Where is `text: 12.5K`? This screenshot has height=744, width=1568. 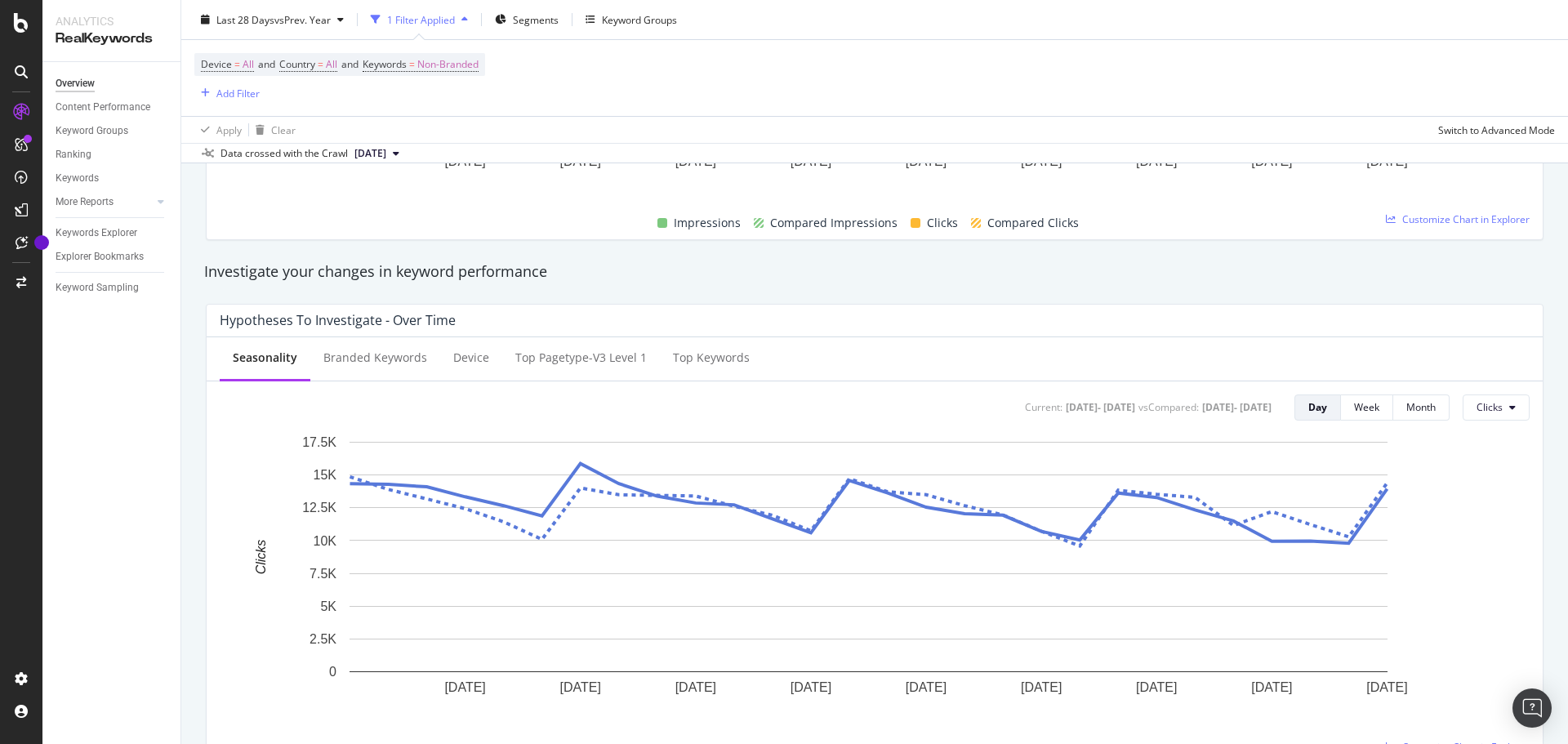 text: 12.5K is located at coordinates (319, 507).